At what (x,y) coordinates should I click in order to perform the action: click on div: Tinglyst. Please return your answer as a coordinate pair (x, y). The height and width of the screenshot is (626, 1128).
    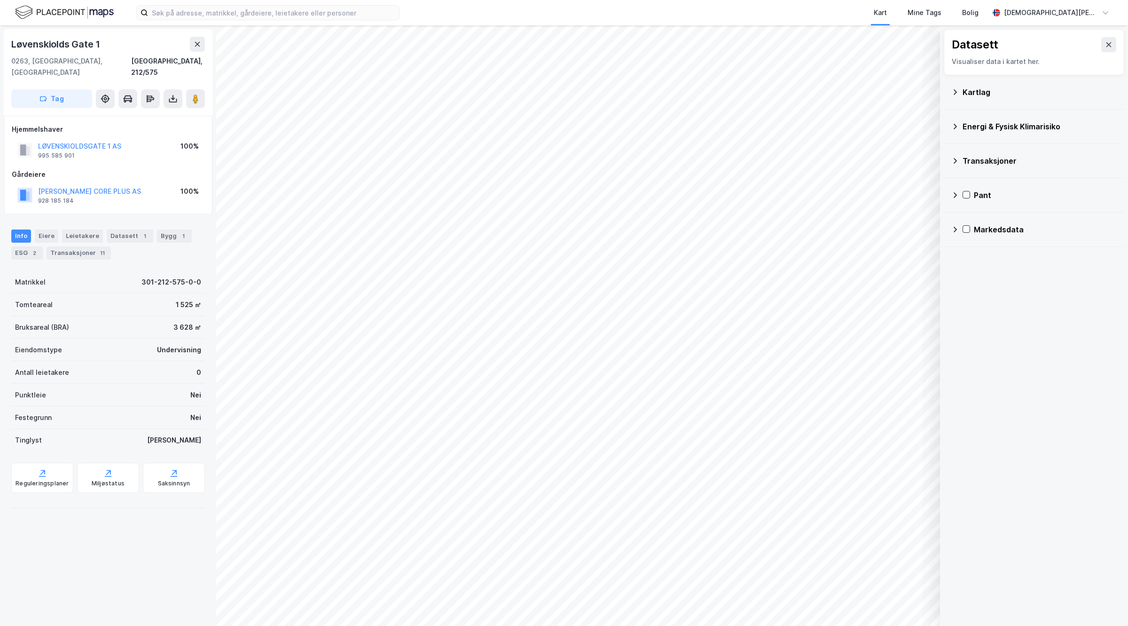
    Looking at the image, I should click on (28, 440).